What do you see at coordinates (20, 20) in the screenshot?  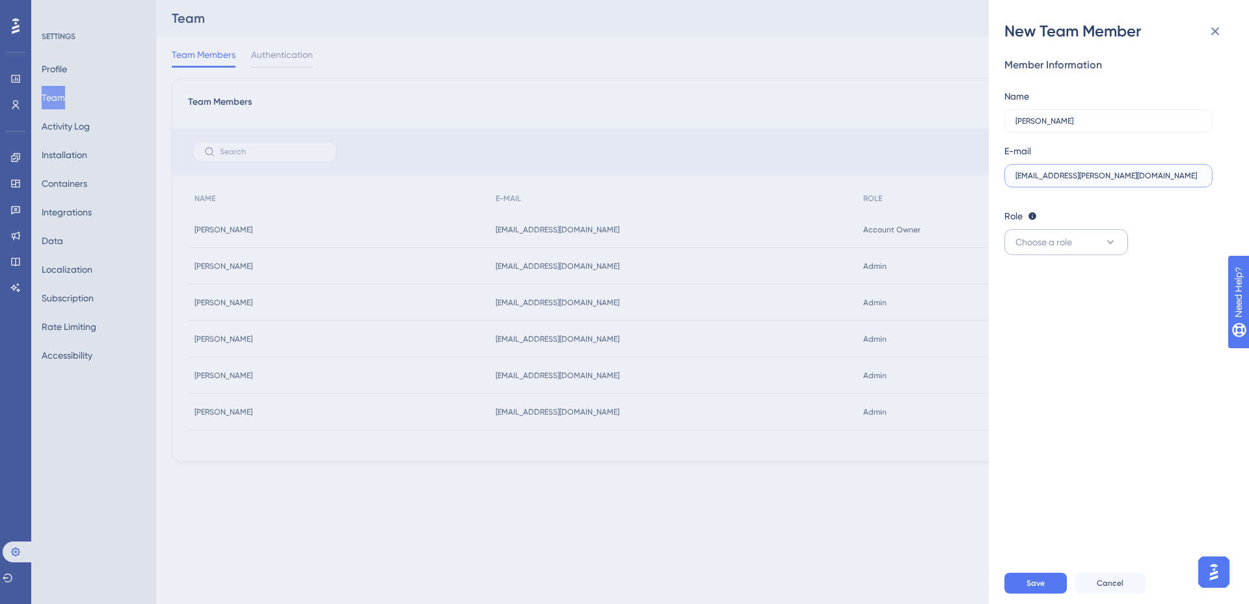 I see `button: Open AI Assistant Launcher` at bounding box center [20, 20].